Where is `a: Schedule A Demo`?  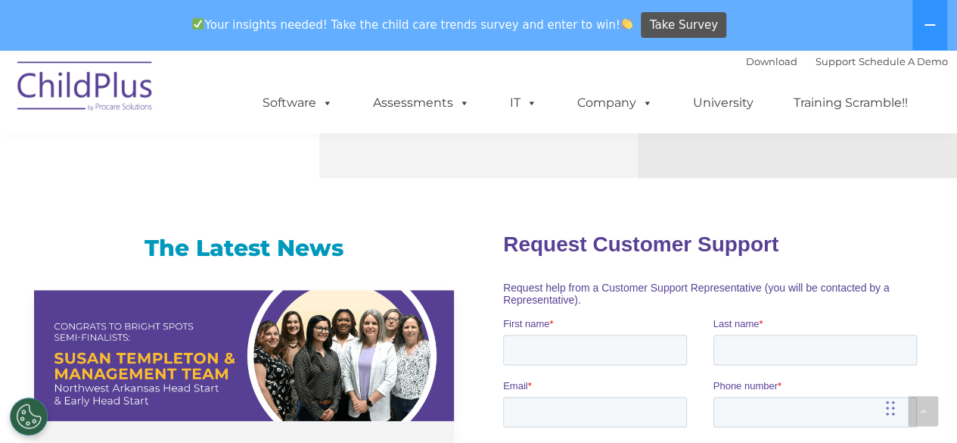
a: Schedule A Demo is located at coordinates (904, 61).